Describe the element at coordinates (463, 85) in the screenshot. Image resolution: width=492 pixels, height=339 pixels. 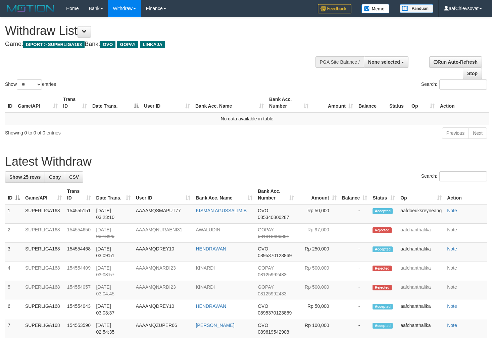
I see `input: Search:` at that location.